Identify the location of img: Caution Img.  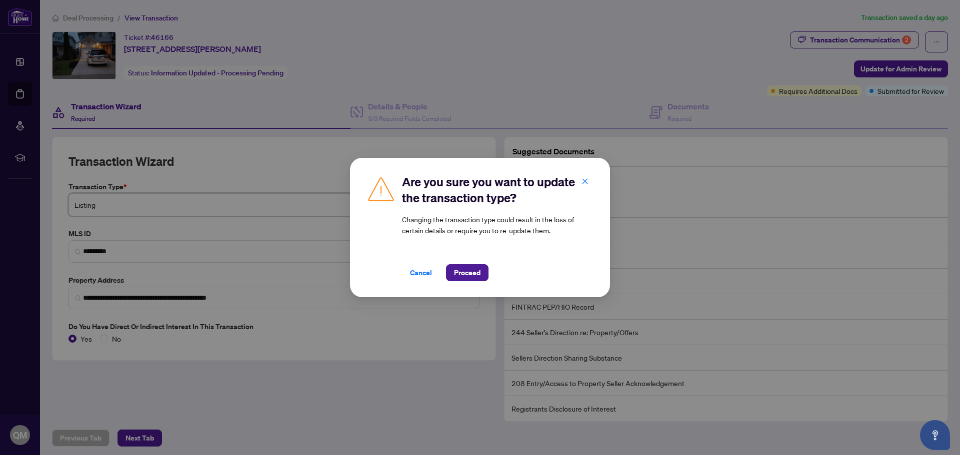
(381, 189).